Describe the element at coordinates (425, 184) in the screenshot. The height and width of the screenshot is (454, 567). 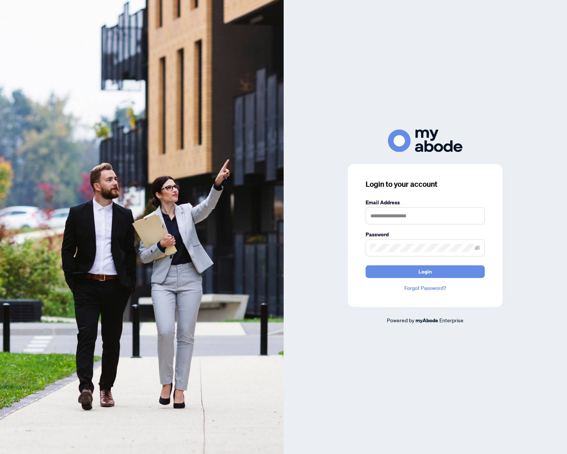
I see `h3: Login to your account` at that location.